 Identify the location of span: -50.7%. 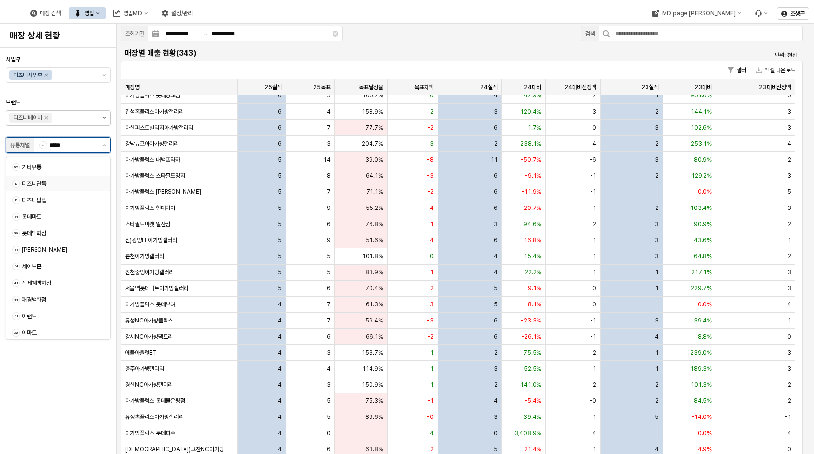
(531, 160).